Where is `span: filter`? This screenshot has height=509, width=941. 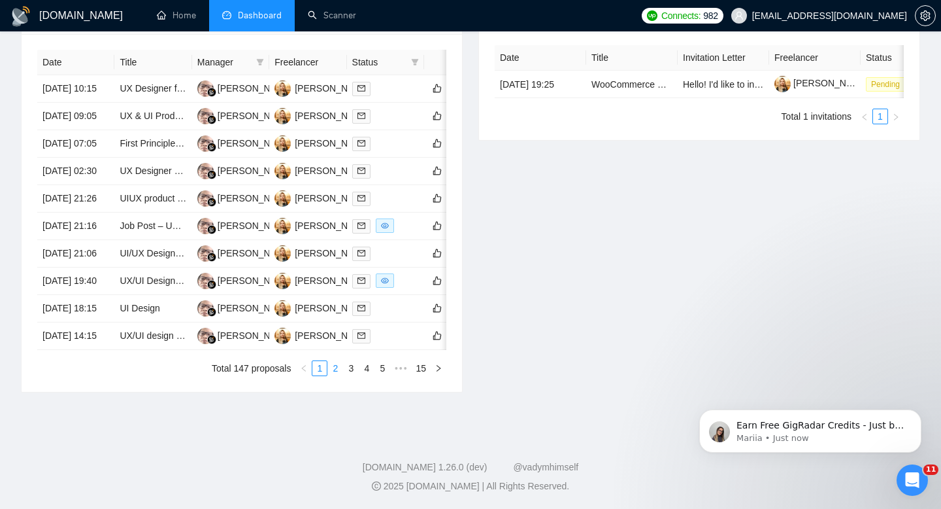
span: filter is located at coordinates (260, 62).